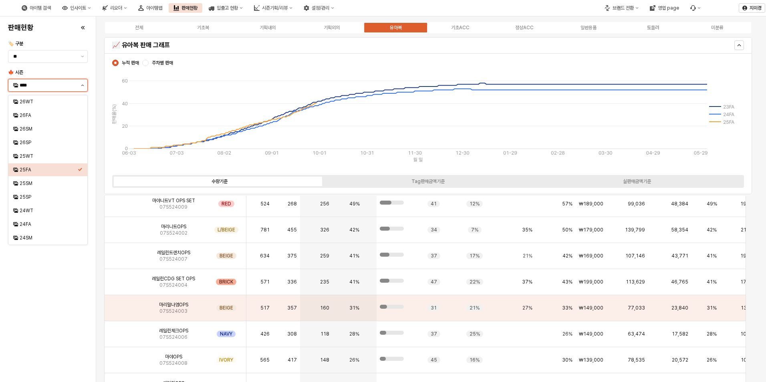  What do you see at coordinates (748, 308) in the screenshot?
I see `span: 131%` at bounding box center [748, 308].